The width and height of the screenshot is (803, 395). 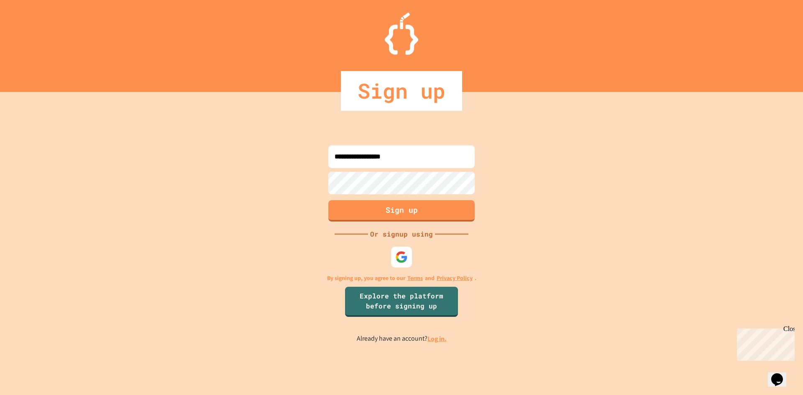 What do you see at coordinates (402, 211) in the screenshot?
I see `button: Sign up` at bounding box center [402, 211].